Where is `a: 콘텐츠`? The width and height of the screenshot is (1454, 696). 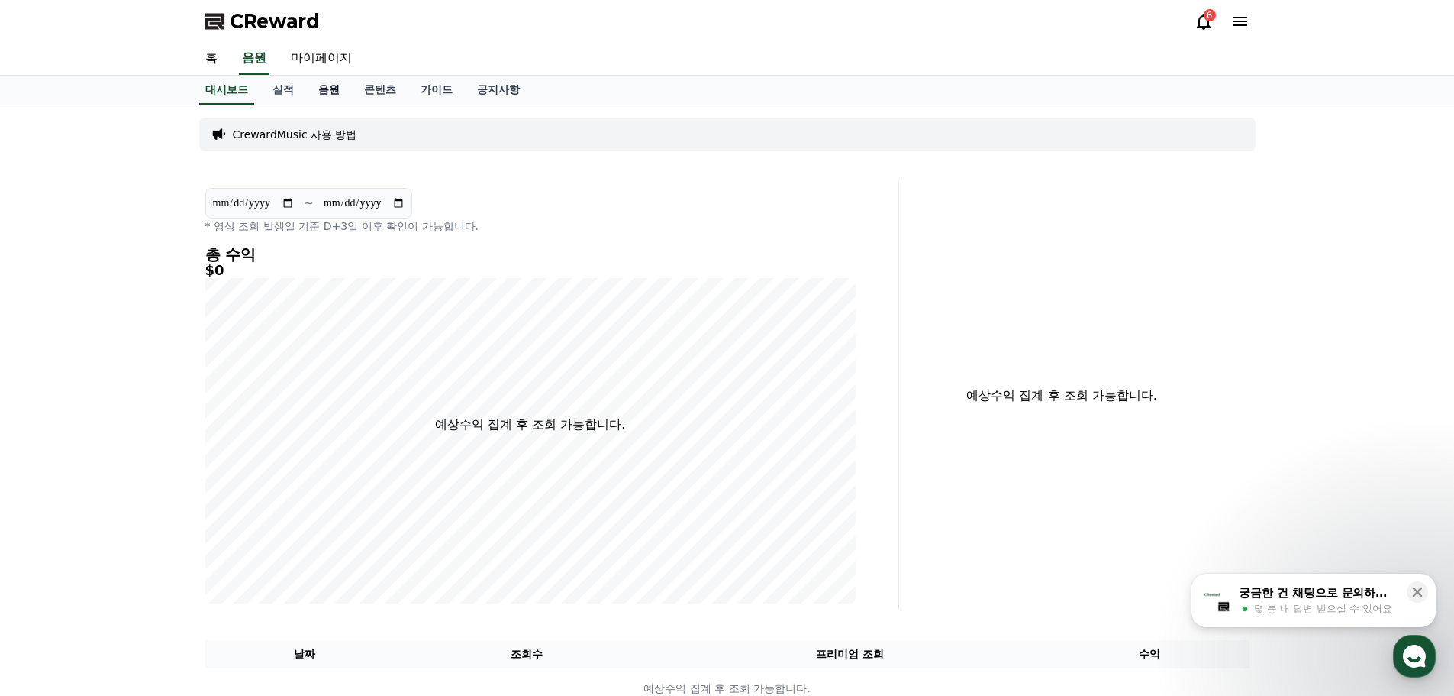
a: 콘텐츠 is located at coordinates (380, 90).